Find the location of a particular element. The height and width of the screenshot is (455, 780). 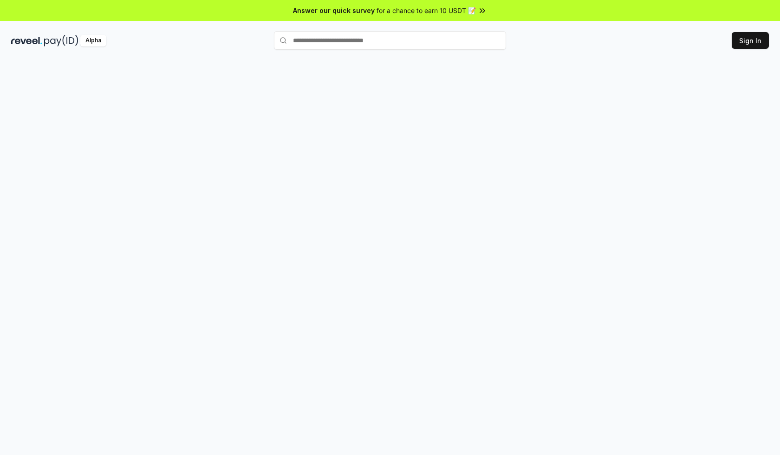

div: Alpha is located at coordinates (93, 40).